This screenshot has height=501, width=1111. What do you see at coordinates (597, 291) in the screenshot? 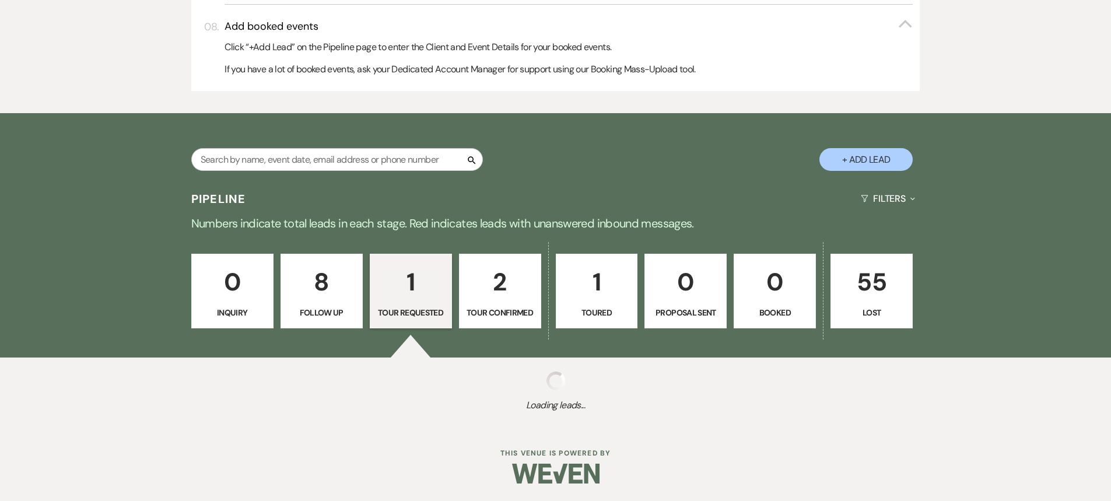
I see `a: 1Toured` at bounding box center [597, 291].